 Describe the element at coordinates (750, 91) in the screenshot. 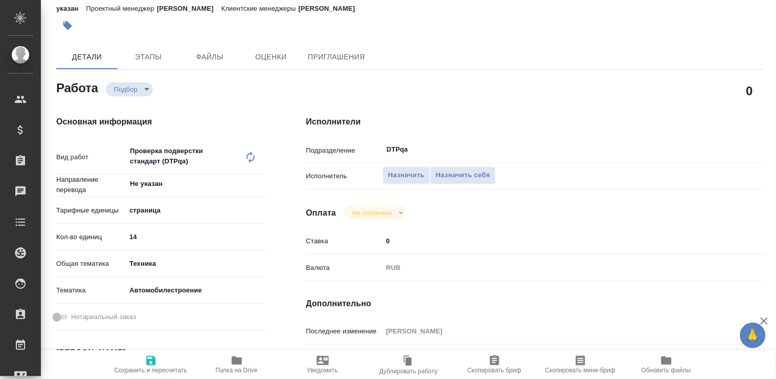

I see `h2: 0` at that location.